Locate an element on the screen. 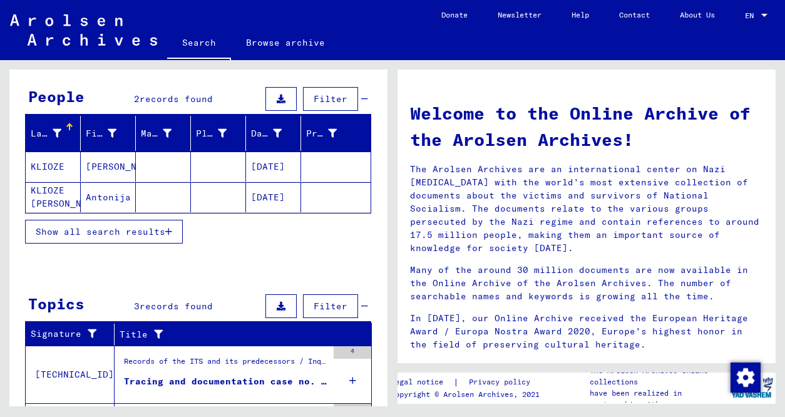 Image resolution: width=785 pixels, height=417 pixels. span: EN is located at coordinates (752, 16).